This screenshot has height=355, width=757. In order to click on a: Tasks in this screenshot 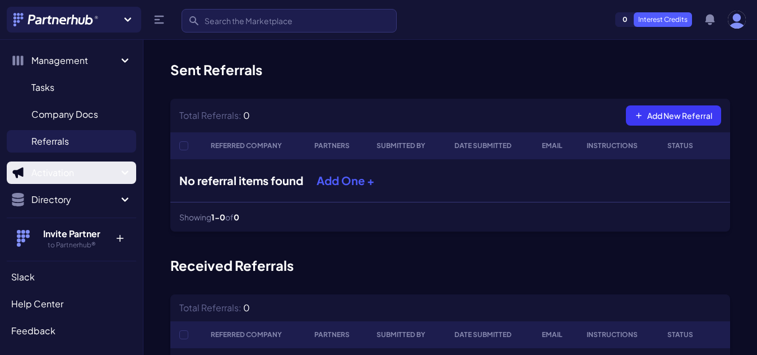, I will do `click(71, 87)`.